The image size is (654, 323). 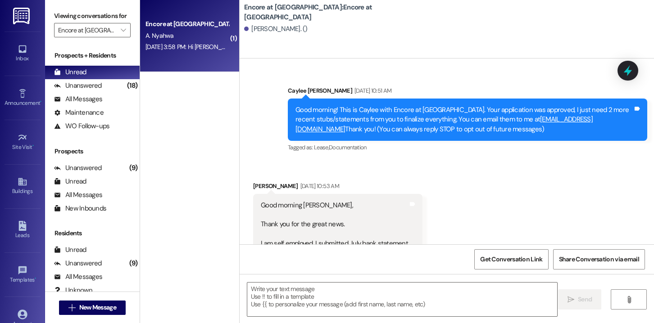 What do you see at coordinates (23, 186) in the screenshot?
I see `a: Buildings` at bounding box center [23, 186].